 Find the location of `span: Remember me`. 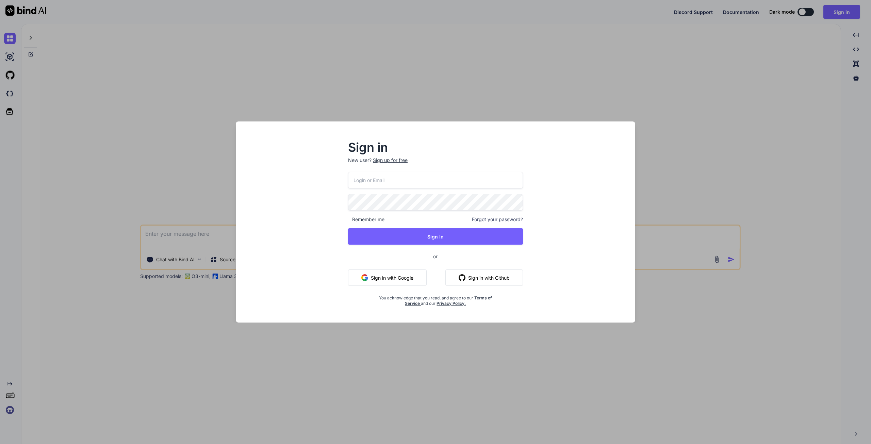

span: Remember me is located at coordinates (366, 219).